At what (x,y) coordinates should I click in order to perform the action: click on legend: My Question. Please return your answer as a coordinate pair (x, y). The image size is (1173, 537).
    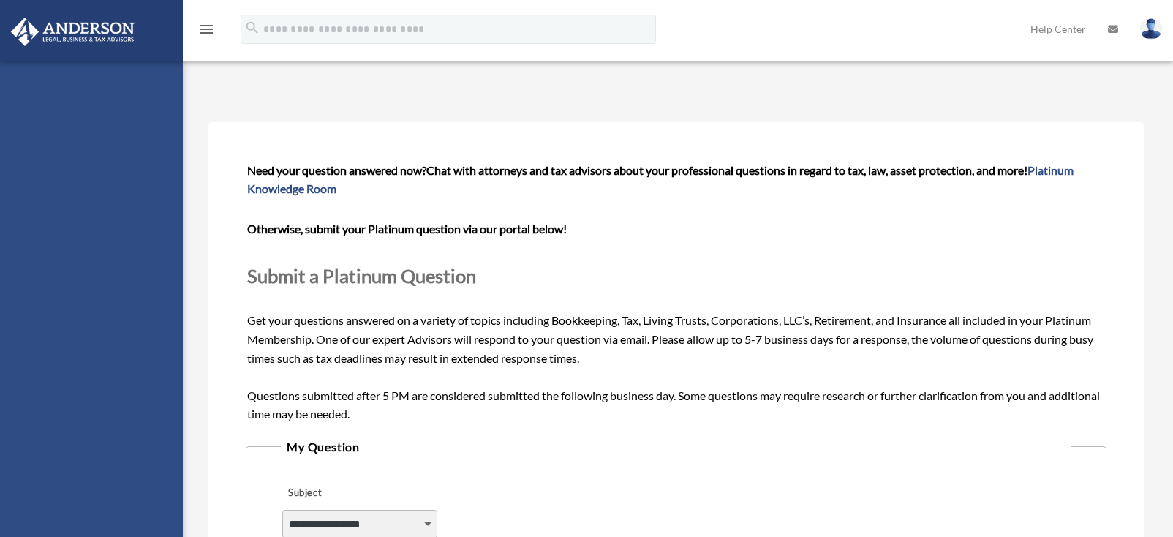
    Looking at the image, I should click on (676, 447).